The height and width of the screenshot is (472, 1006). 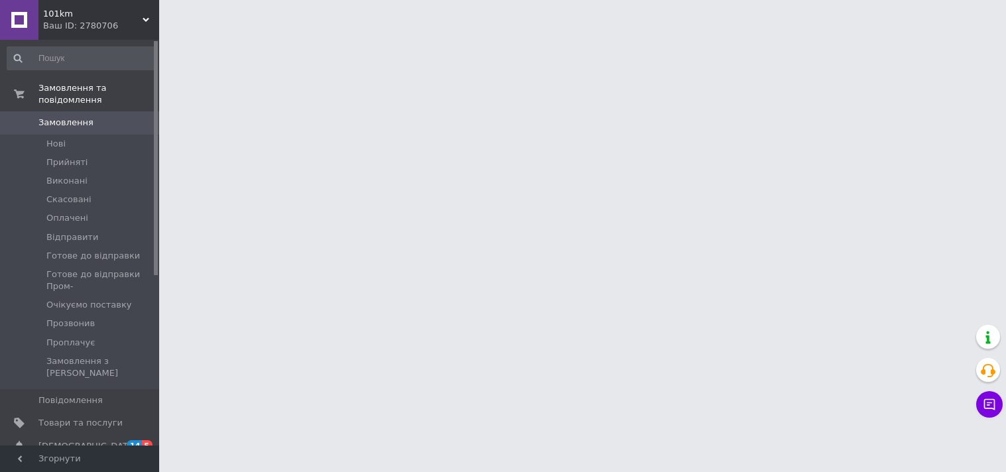 I want to click on span: Замовлення та повідомлення, so click(x=99, y=94).